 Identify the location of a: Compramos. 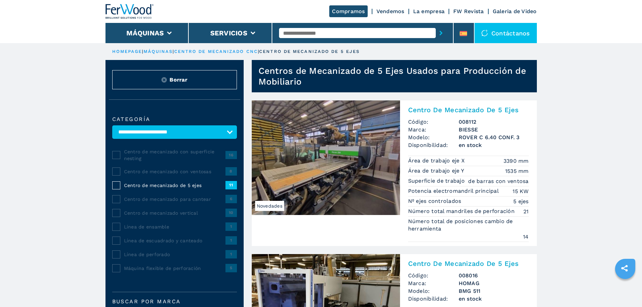
(348, 11).